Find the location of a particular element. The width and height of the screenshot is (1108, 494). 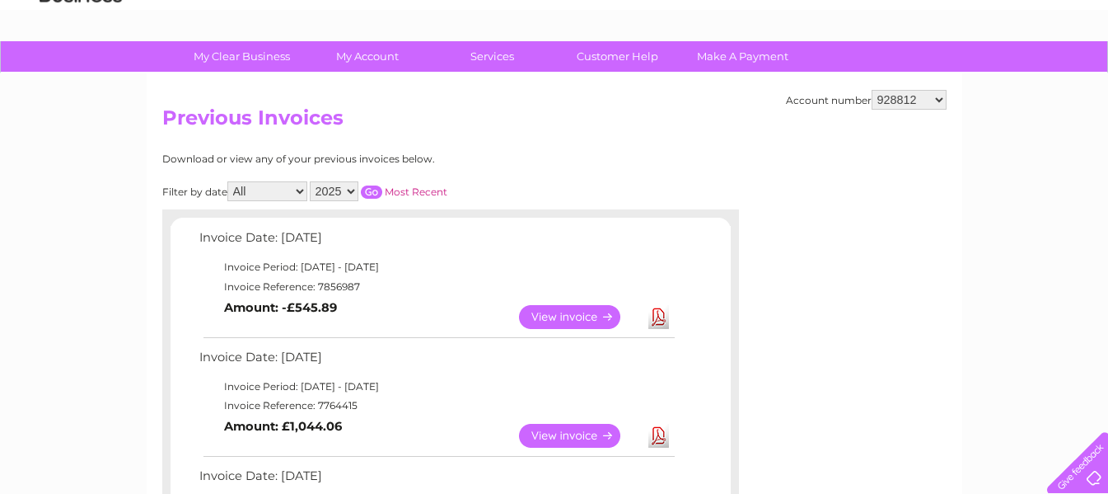

a: 0333 014 3131 is located at coordinates (854, 18).